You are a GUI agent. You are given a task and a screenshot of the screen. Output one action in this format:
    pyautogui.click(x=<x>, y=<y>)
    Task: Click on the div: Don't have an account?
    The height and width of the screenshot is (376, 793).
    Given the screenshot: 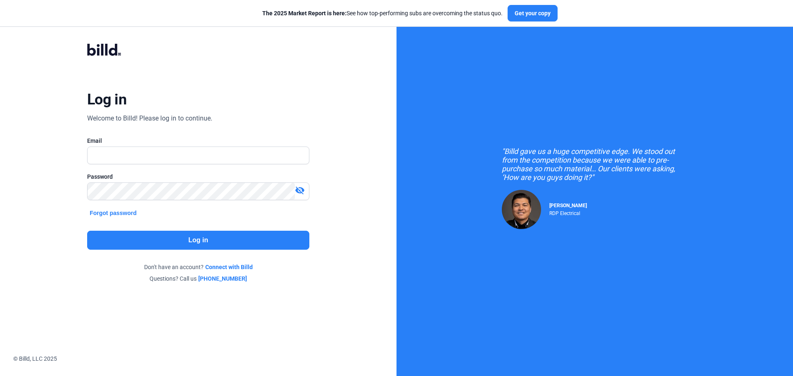 What is the action you would take?
    pyautogui.click(x=198, y=267)
    